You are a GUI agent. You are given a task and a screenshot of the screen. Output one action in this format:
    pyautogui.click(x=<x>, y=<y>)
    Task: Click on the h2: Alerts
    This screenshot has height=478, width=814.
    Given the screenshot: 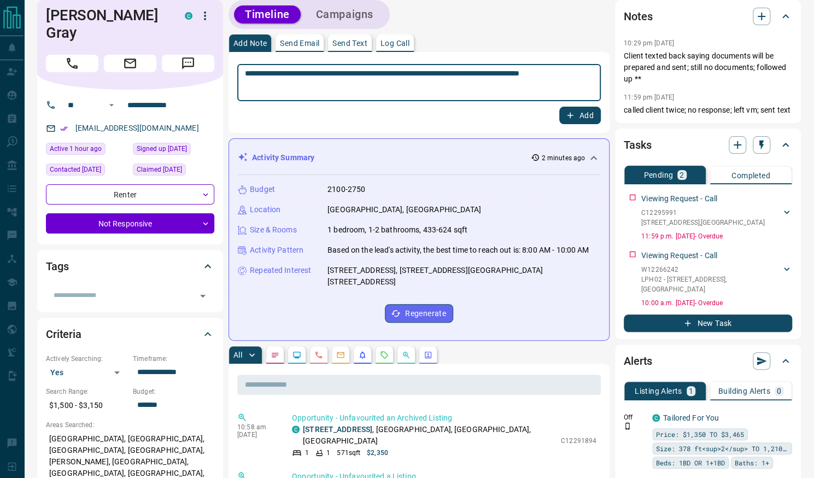 What is the action you would take?
    pyautogui.click(x=638, y=361)
    